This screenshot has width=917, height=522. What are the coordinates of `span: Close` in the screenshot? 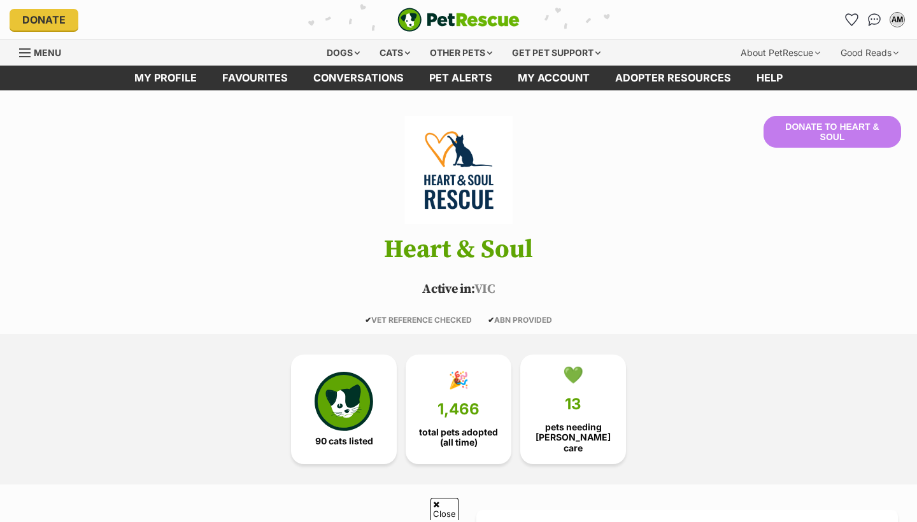 It's located at (445, 509).